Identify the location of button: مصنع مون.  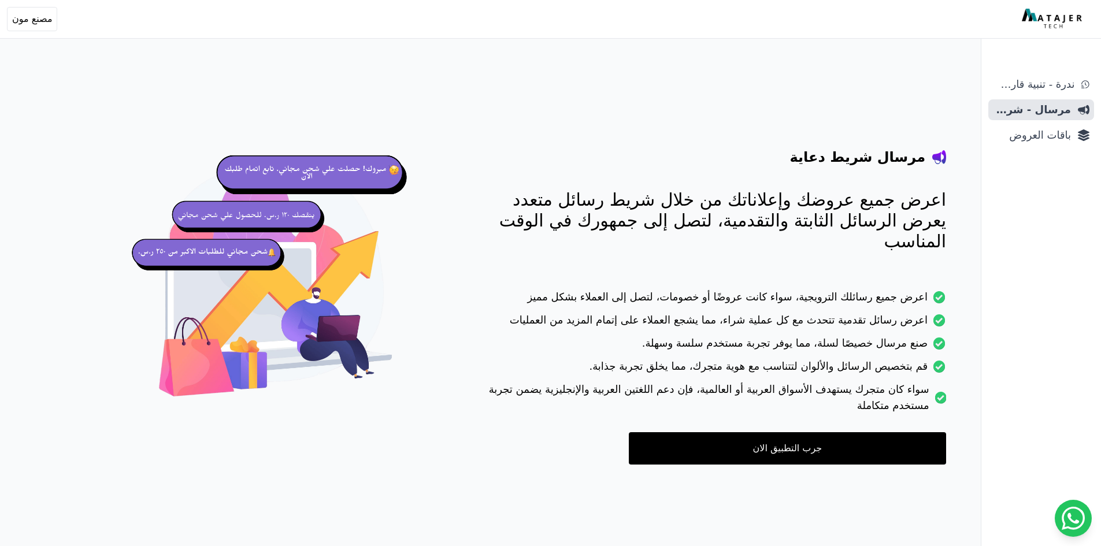
(32, 19).